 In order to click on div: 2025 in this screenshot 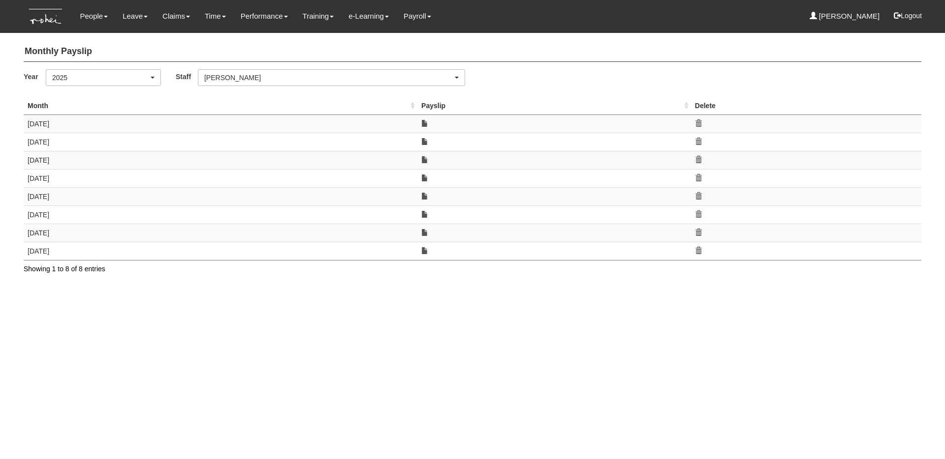, I will do `click(100, 78)`.